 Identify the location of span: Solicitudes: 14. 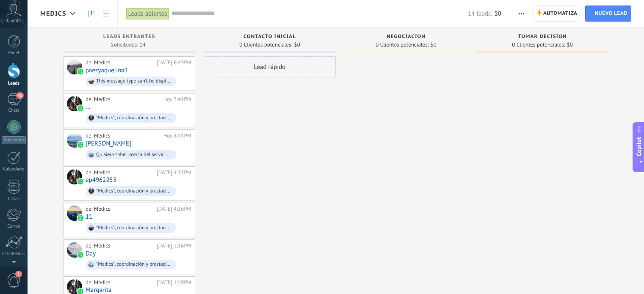
(128, 45).